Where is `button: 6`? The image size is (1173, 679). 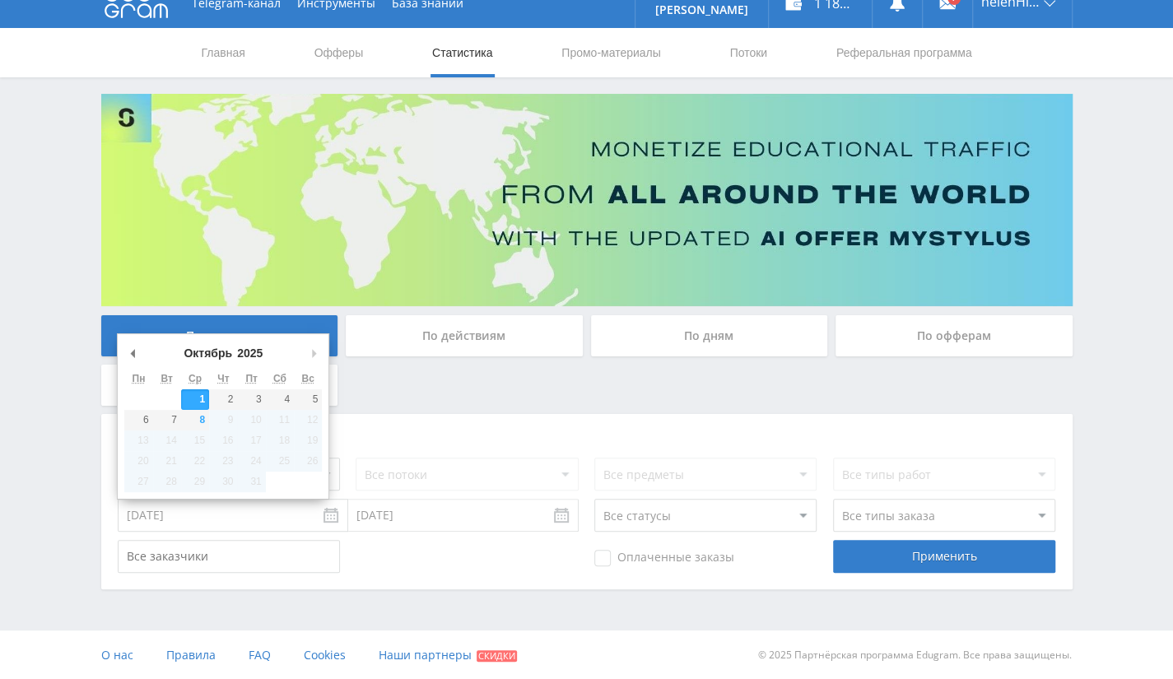
button: 6 is located at coordinates (138, 420).